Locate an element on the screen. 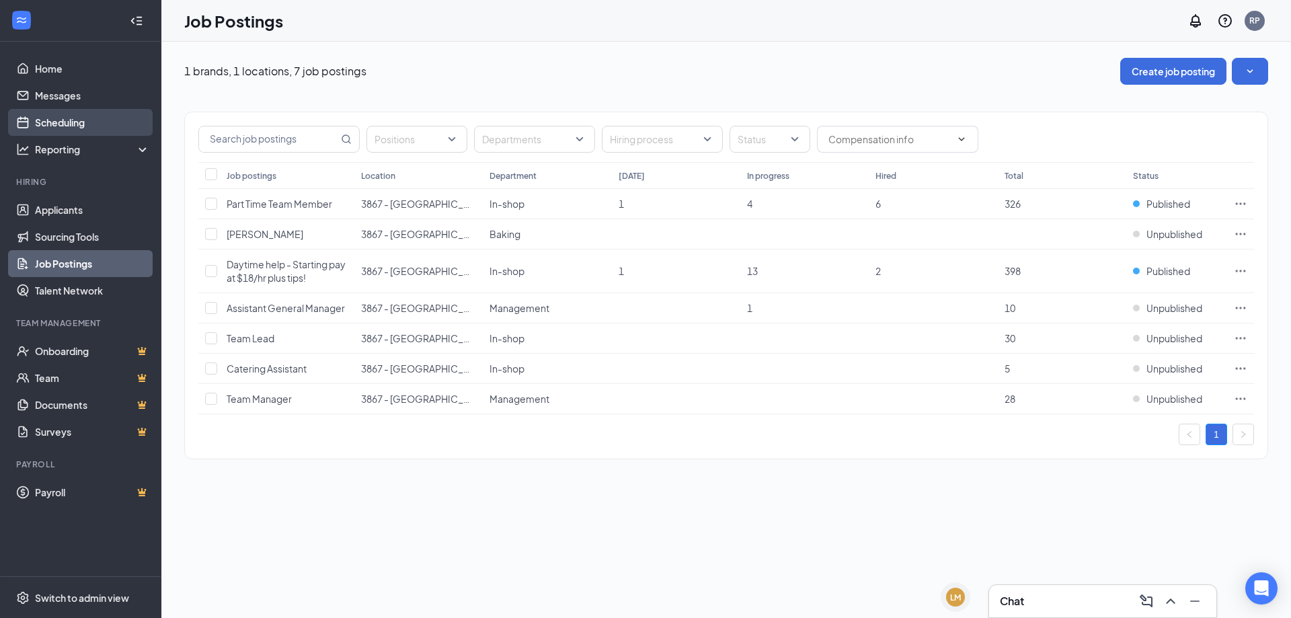 Image resolution: width=1291 pixels, height=618 pixels. button: right is located at coordinates (1244, 435).